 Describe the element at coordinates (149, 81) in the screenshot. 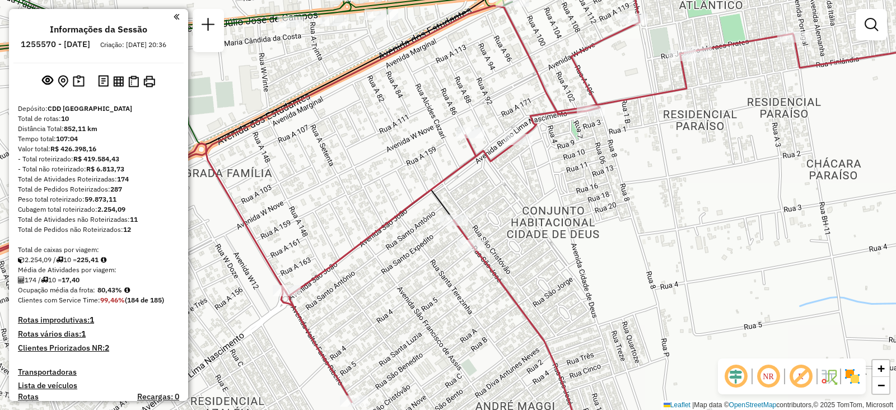

I see `button: Imprimir Rotas` at that location.